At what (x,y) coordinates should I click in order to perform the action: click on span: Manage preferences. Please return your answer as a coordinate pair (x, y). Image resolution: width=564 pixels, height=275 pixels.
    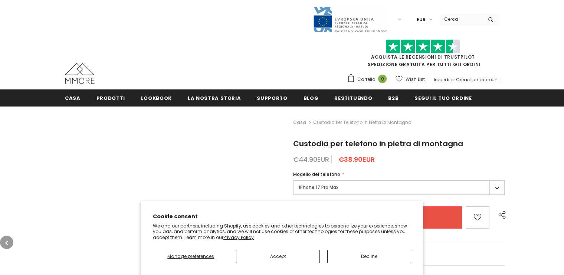
    Looking at the image, I should click on (191, 256).